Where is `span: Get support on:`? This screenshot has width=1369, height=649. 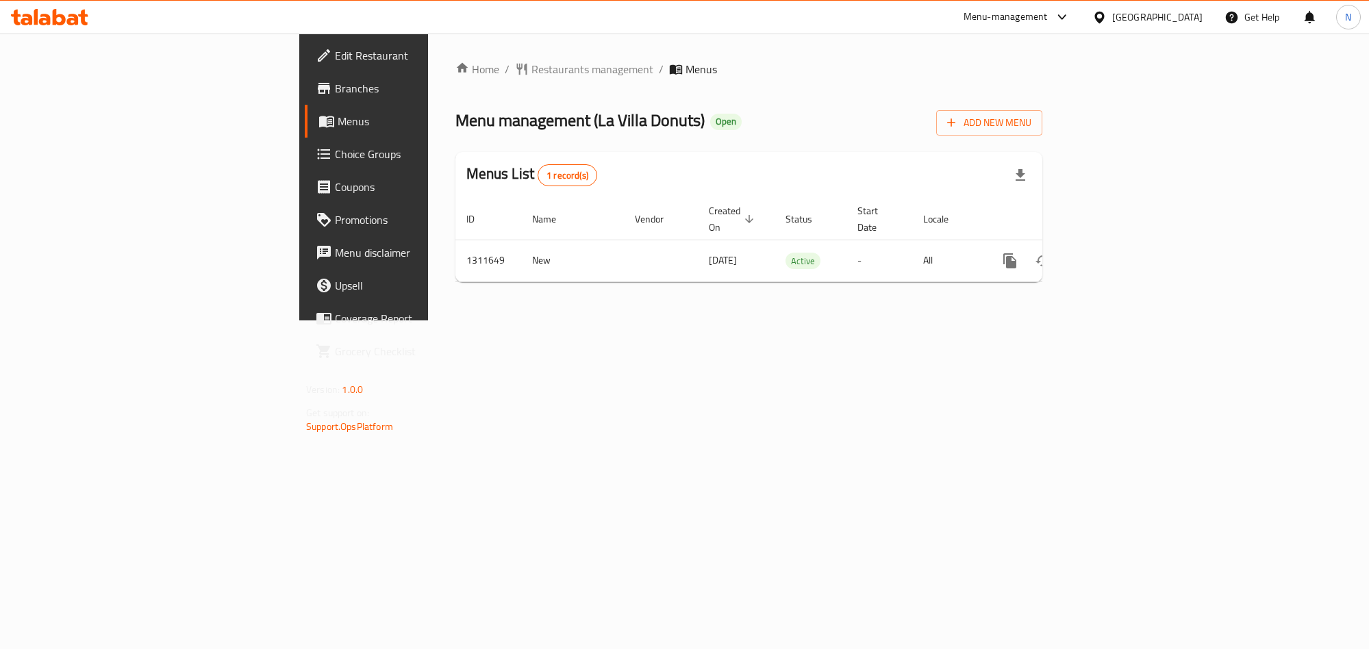 span: Get support on: is located at coordinates (338, 413).